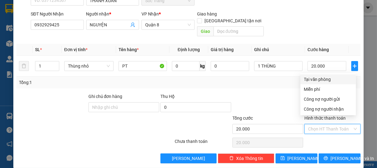 The height and width of the screenshot is (168, 377). What do you see at coordinates (222, 50) in the screenshot?
I see `span: Giá trị hàng` at bounding box center [222, 50].